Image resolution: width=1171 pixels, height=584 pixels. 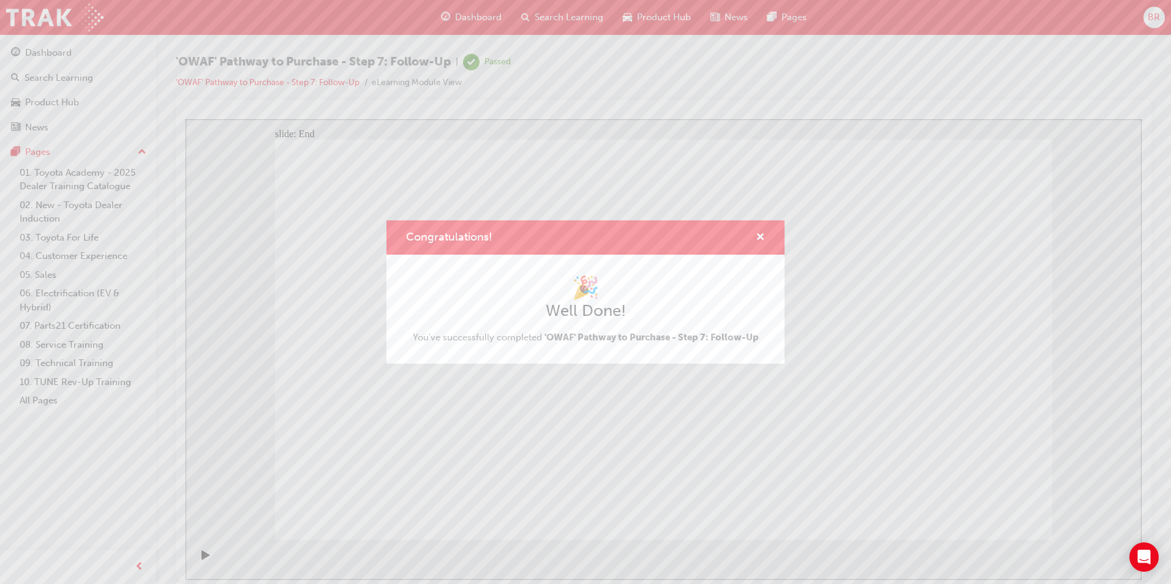 I want to click on h2: Well Done!, so click(x=586, y=311).